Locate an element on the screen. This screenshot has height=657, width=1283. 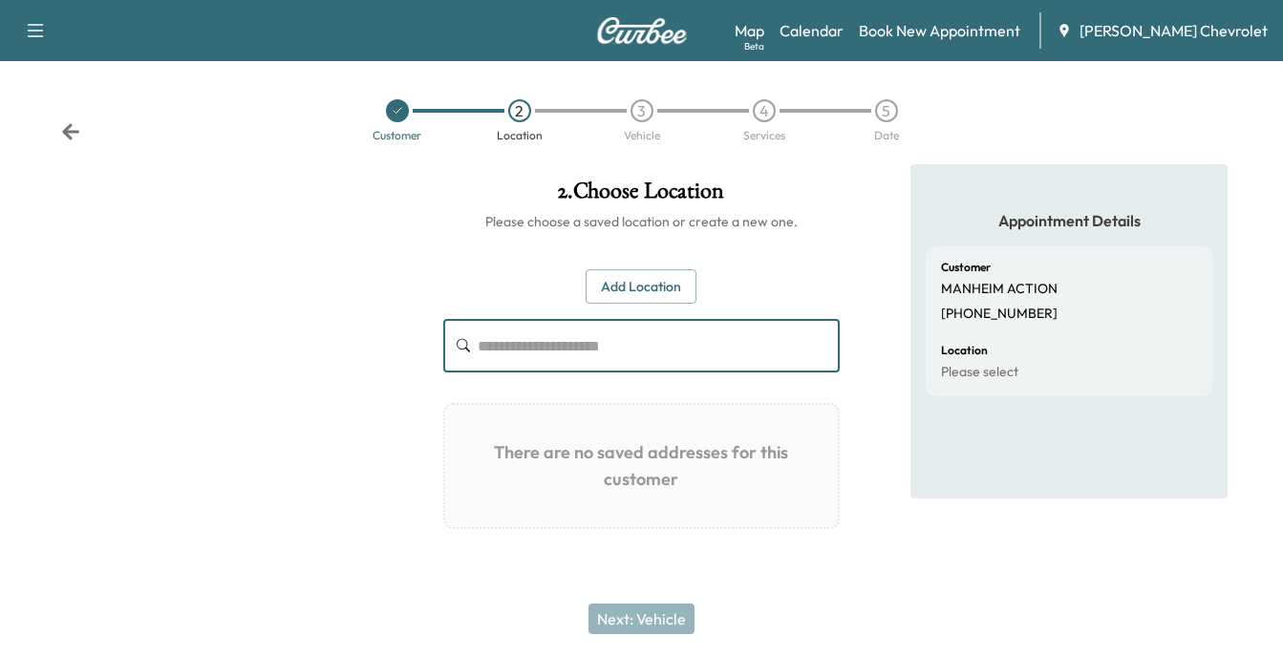
h6: Please choose a saved location or create a new one. is located at coordinates (642, 222).